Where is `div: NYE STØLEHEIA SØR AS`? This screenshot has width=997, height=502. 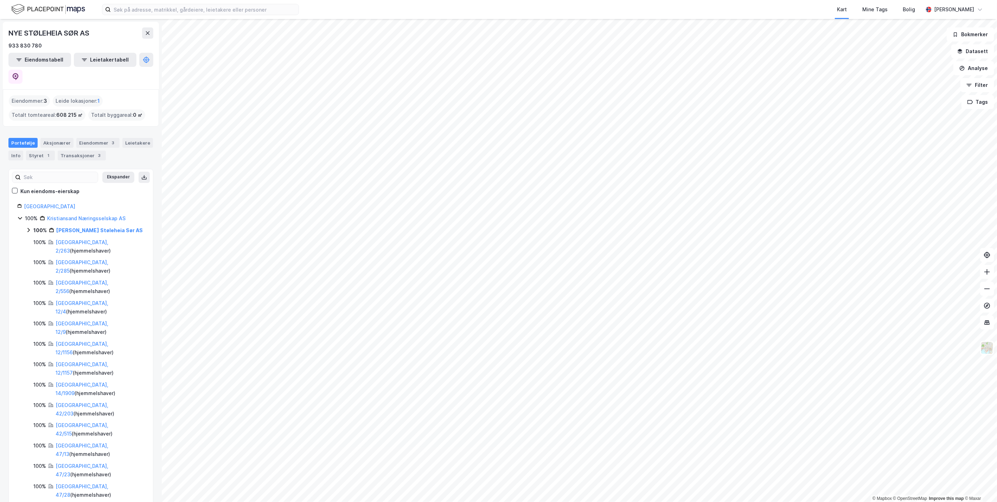
div: NYE STØLEHEIA SØR AS is located at coordinates (50, 33).